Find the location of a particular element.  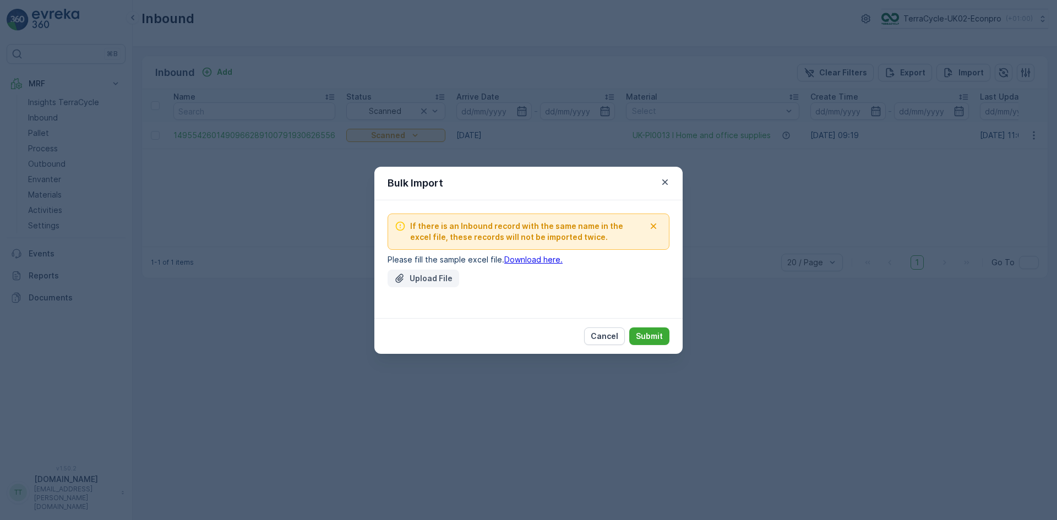

p: Bulk Import is located at coordinates (415, 183).